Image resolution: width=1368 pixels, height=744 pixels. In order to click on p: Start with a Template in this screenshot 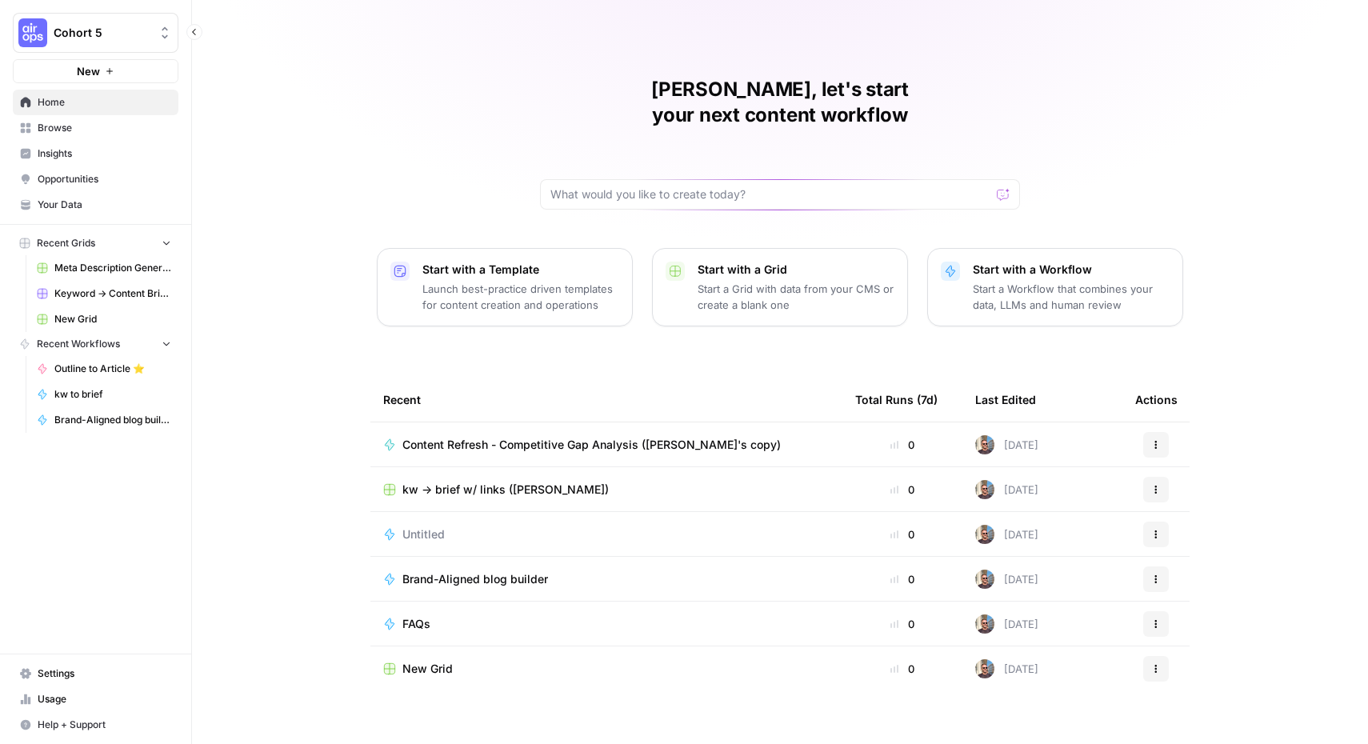, I will do `click(521, 270)`.